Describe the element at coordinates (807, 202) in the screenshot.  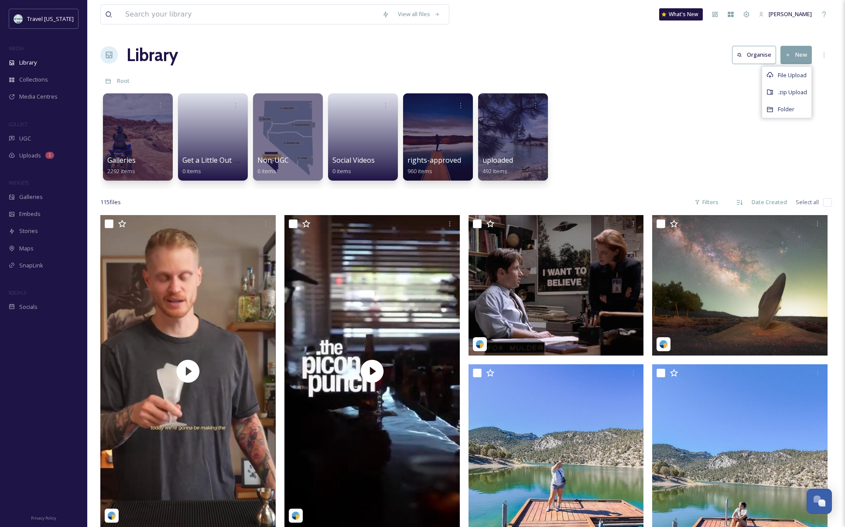
I see `span: Select all` at that location.